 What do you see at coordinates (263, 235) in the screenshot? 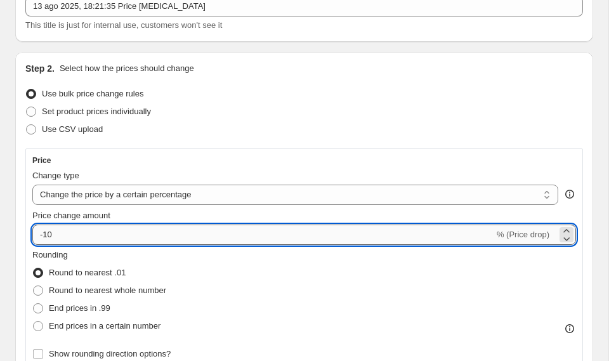
I see `input: -15` at bounding box center [263, 235].